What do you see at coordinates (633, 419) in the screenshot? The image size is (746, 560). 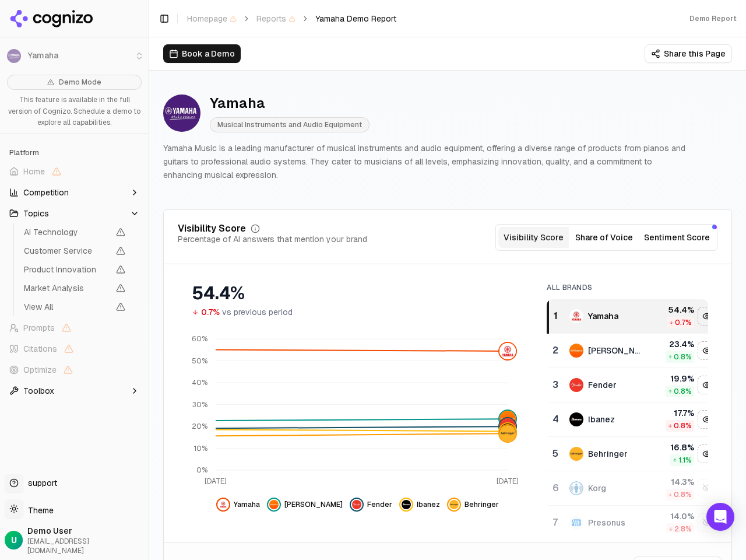 I see `tr: 4ibanezIbanez17.7%0.8%Hide ibanez data` at bounding box center [633, 419].